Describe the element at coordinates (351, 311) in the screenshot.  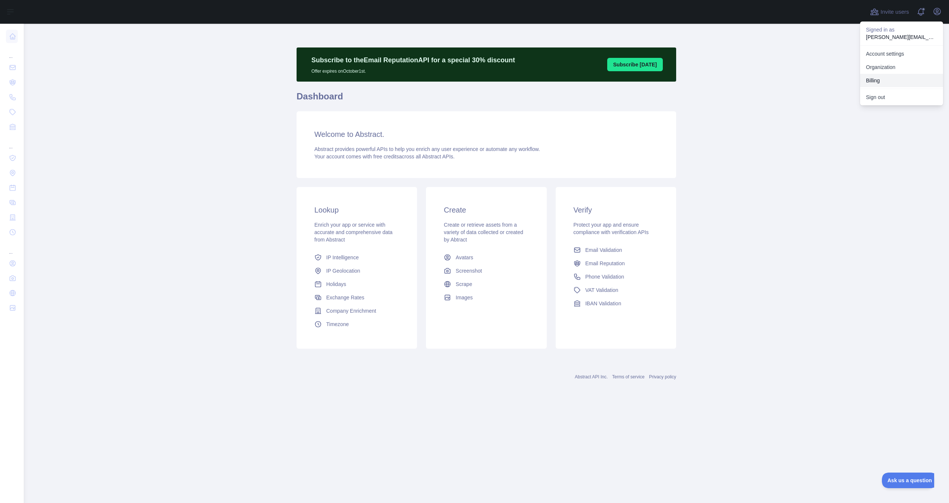
I see `span: Company Enrichment` at that location.